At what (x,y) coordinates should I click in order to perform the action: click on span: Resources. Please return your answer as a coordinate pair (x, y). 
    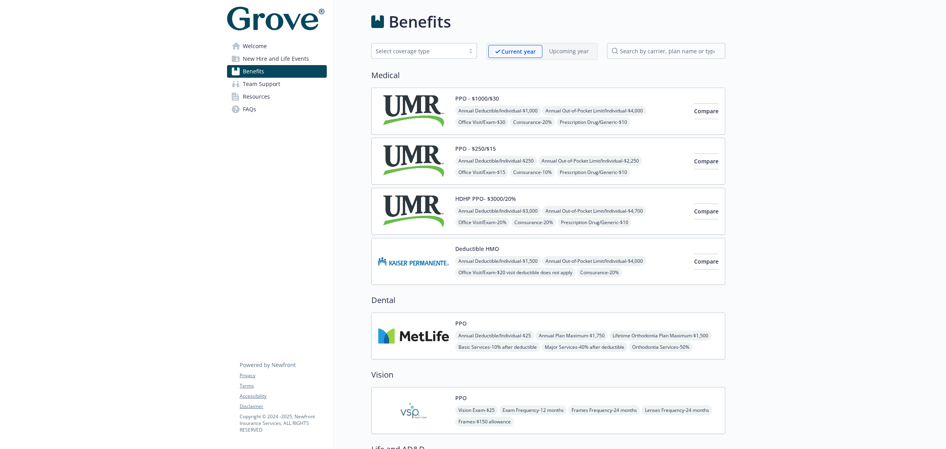
    Looking at the image, I should click on (256, 97).